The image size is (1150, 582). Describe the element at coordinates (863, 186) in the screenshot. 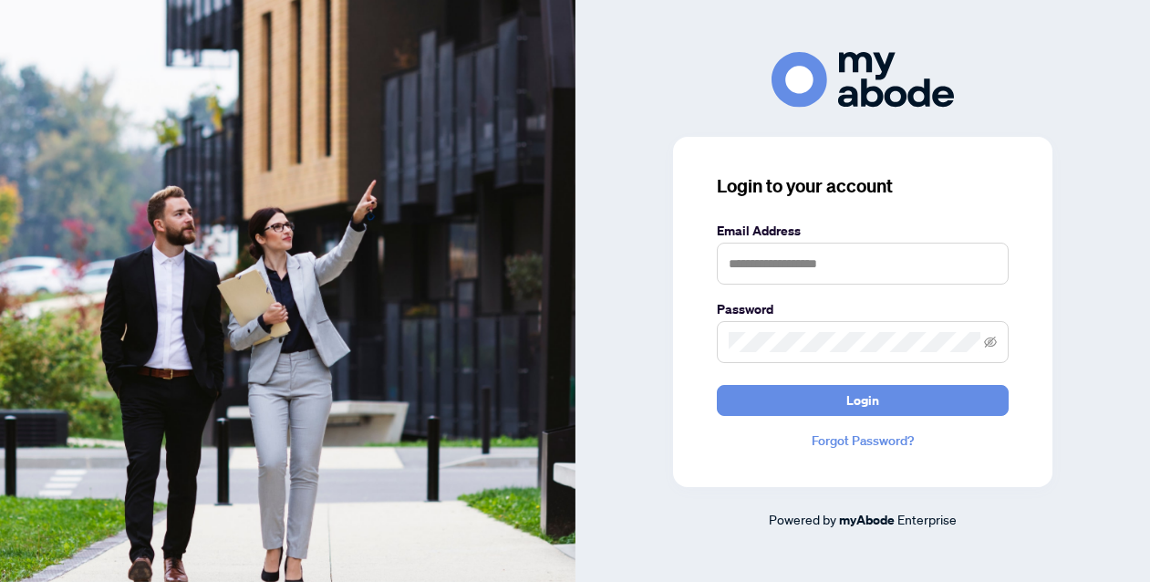

I see `h3: Login to your account` at that location.